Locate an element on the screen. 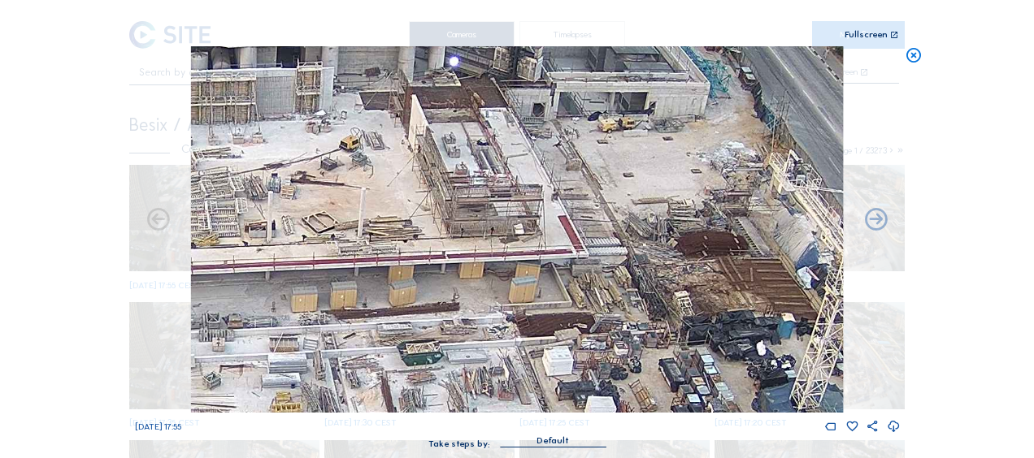 This screenshot has height=458, width=1034. img: Image is located at coordinates (517, 229).